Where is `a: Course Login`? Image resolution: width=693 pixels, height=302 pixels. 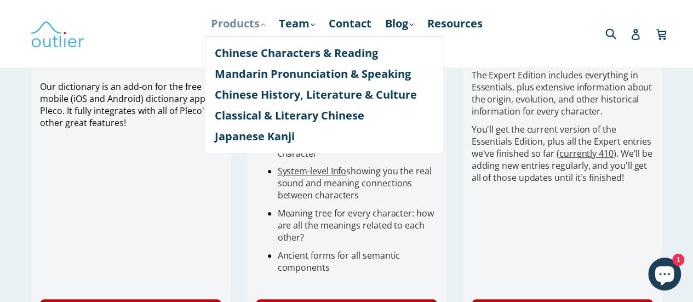
a: Course Login is located at coordinates (346, 43).